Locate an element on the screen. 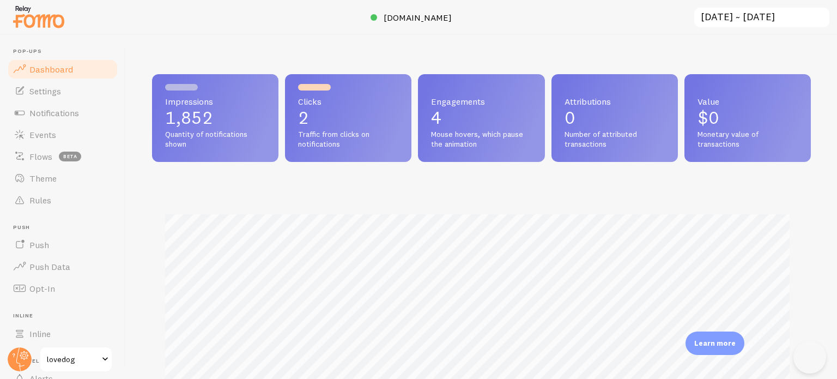 This screenshot has width=837, height=379. span: beta is located at coordinates (70, 156).